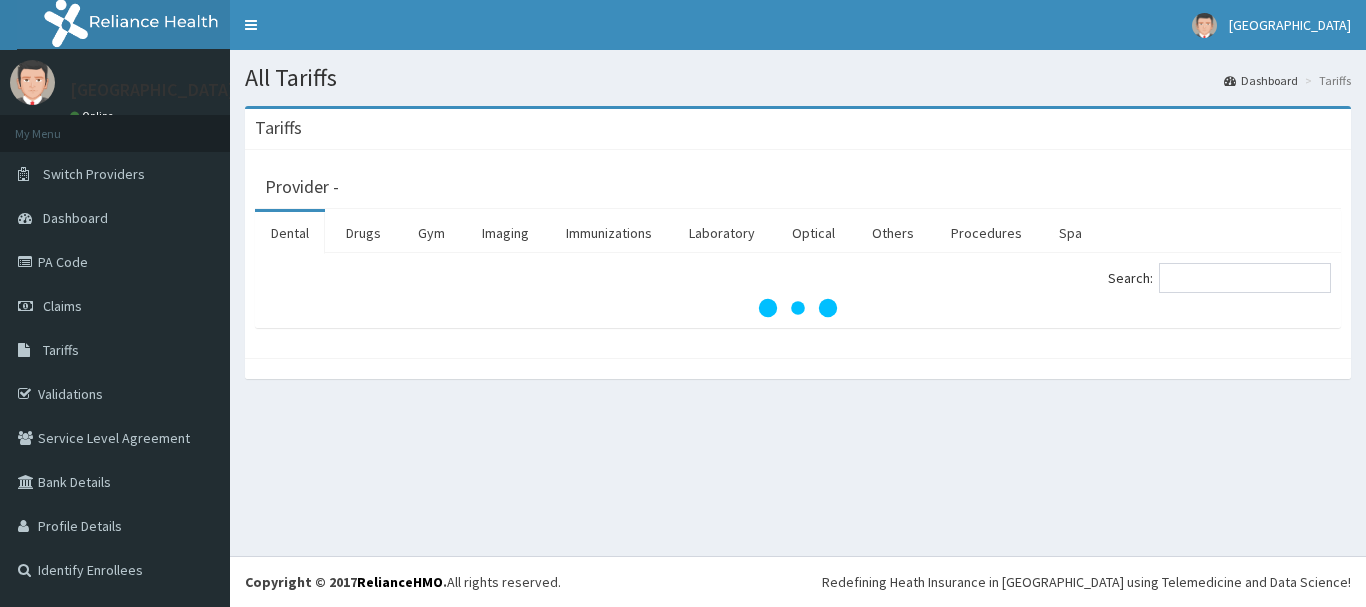 The height and width of the screenshot is (607, 1366). I want to click on a: Immunizations, so click(609, 233).